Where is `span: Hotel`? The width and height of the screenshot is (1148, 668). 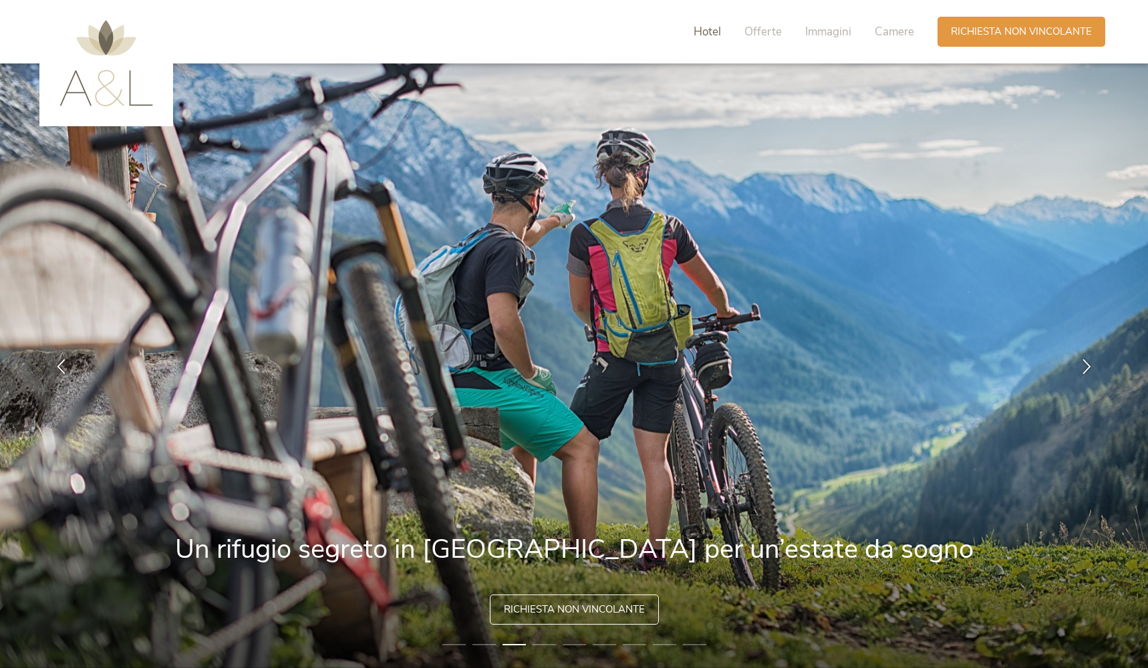 span: Hotel is located at coordinates (707, 31).